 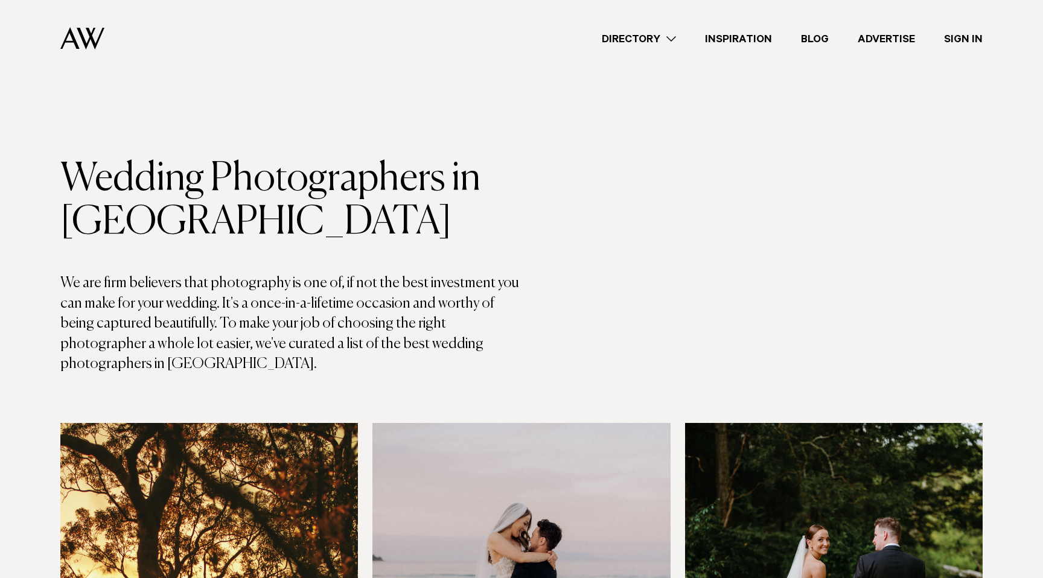 I want to click on a: Blog, so click(x=815, y=39).